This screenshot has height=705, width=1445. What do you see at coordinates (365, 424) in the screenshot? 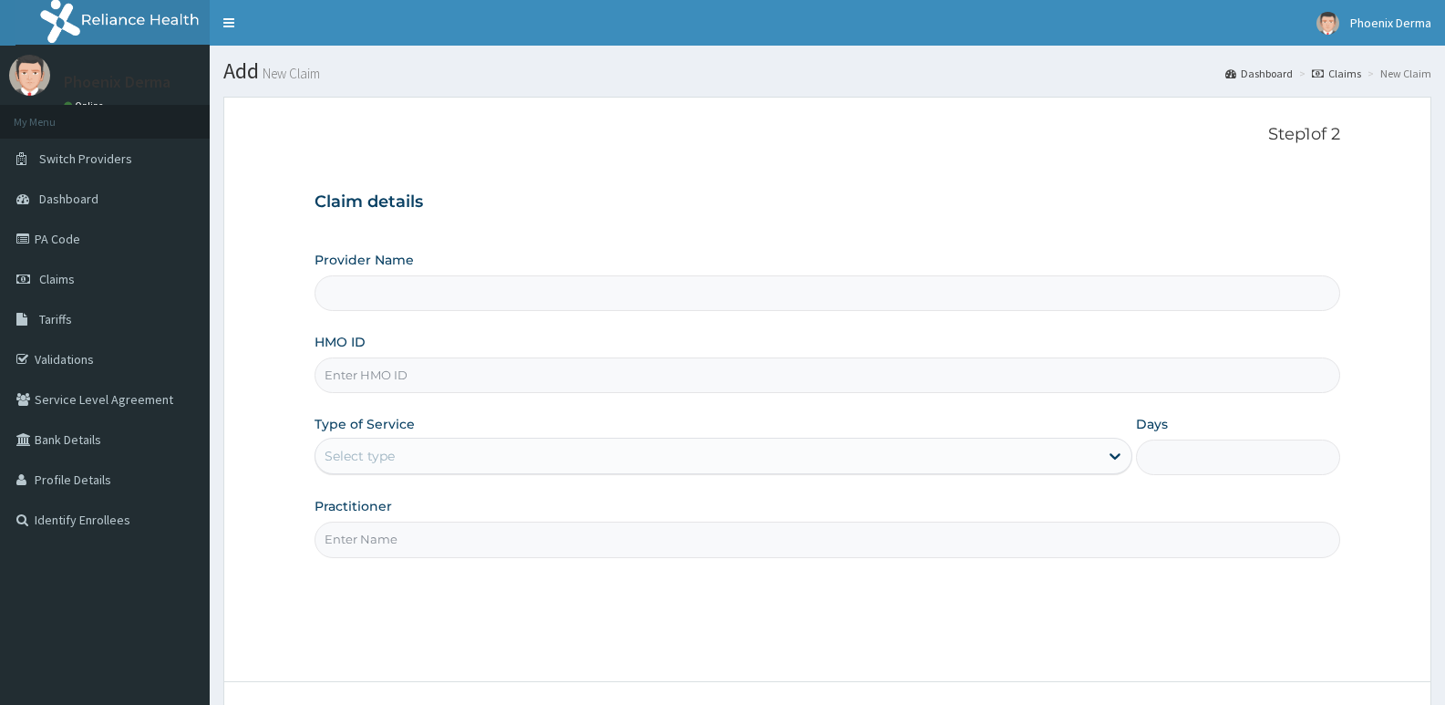
I see `label: Type of Service` at bounding box center [365, 424].